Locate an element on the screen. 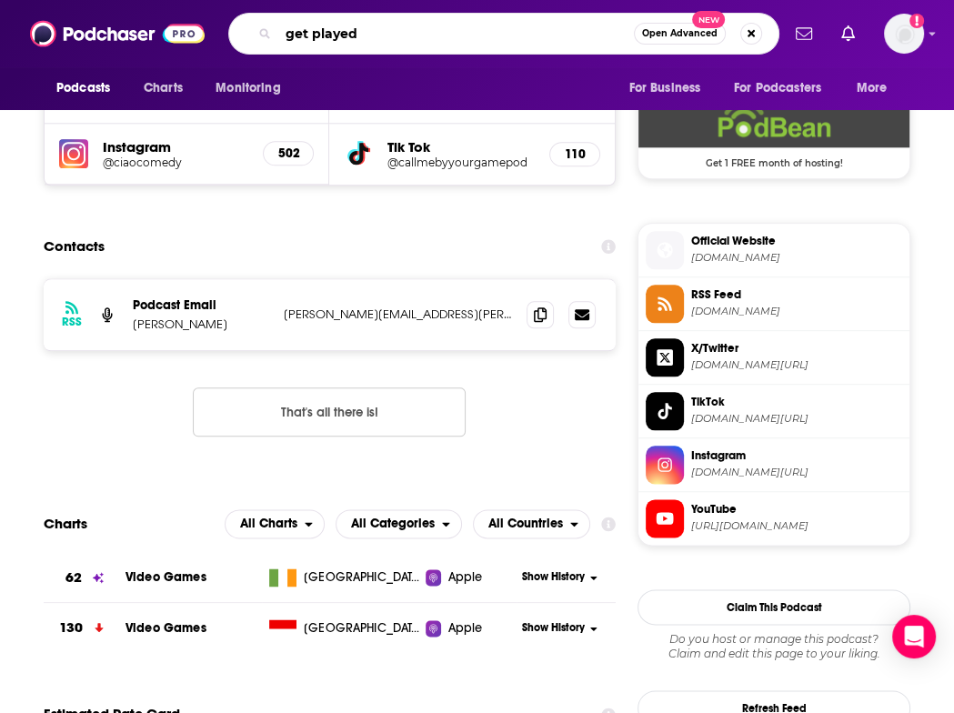 The image size is (954, 713). h5: @callmebyyourgamepod is located at coordinates (460, 162).